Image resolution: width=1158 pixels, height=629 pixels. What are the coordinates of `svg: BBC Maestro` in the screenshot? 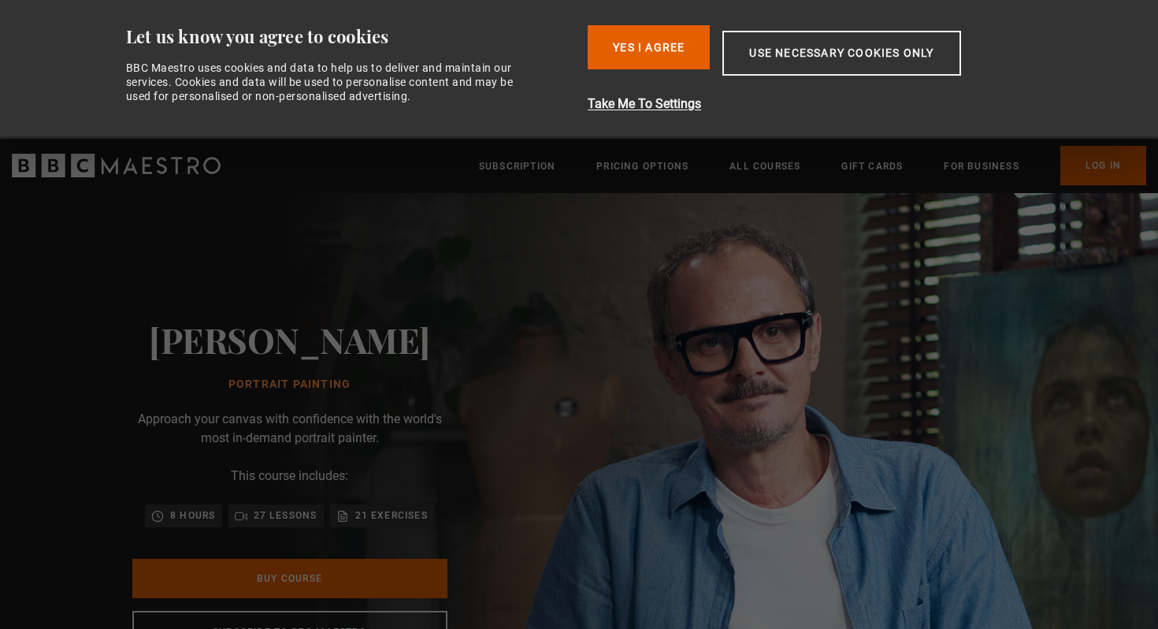 It's located at (116, 165).